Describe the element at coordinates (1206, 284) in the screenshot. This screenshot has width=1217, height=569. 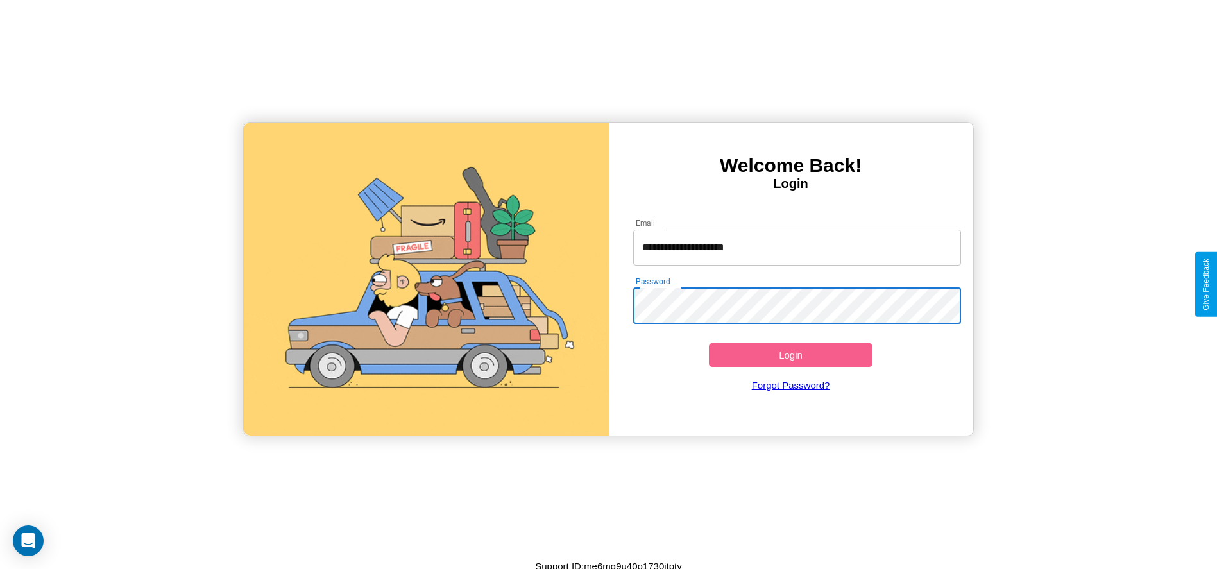
I see `div: Give Feedback` at that location.